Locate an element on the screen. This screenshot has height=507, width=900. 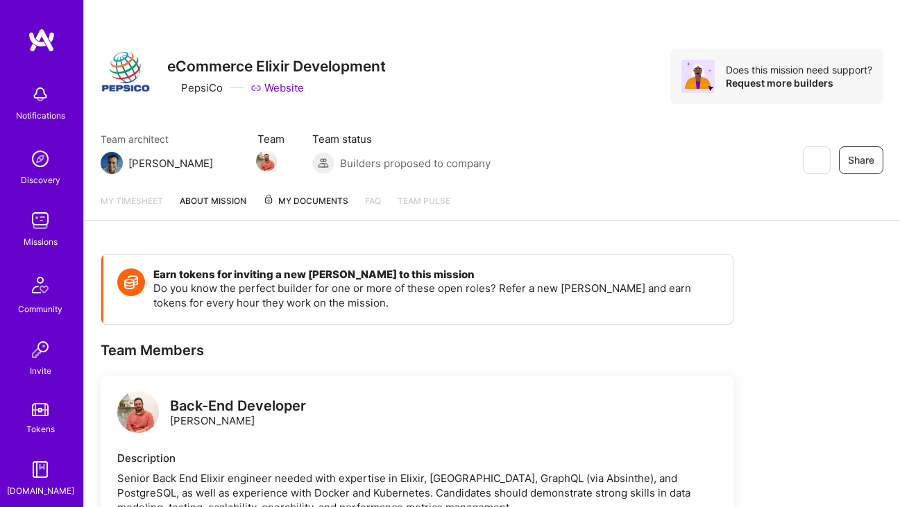
div: PepsiCo is located at coordinates (195, 87).